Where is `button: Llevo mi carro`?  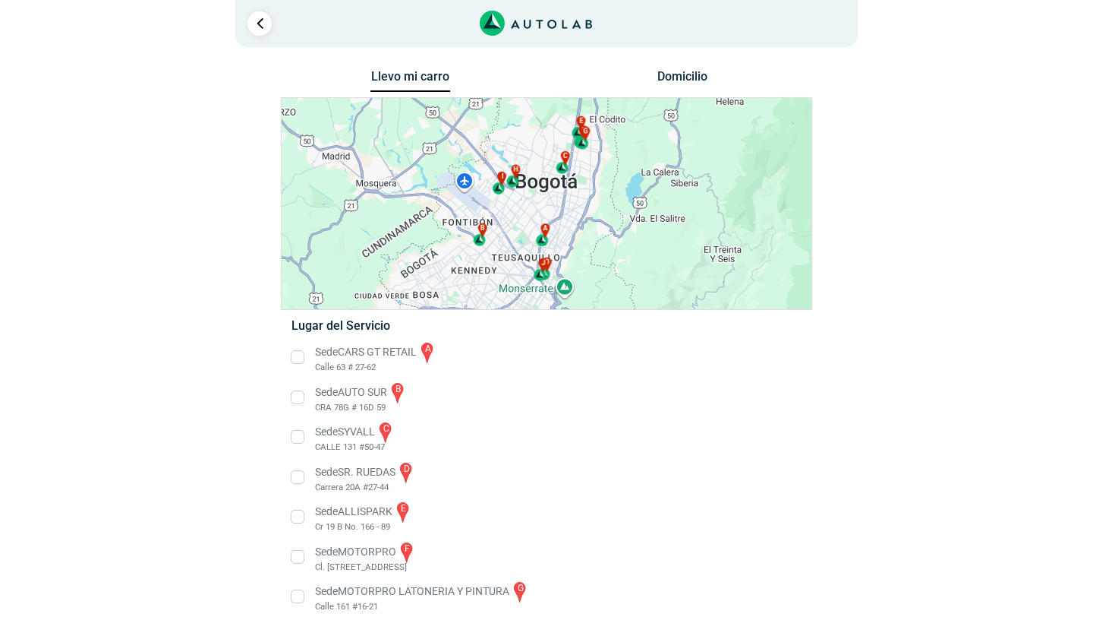 button: Llevo mi carro is located at coordinates (410, 80).